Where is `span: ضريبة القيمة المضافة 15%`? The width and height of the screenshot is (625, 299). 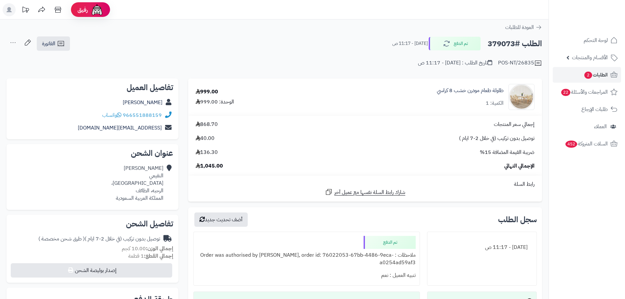 span: ضريبة القيمة المضافة 15% is located at coordinates (507, 152).